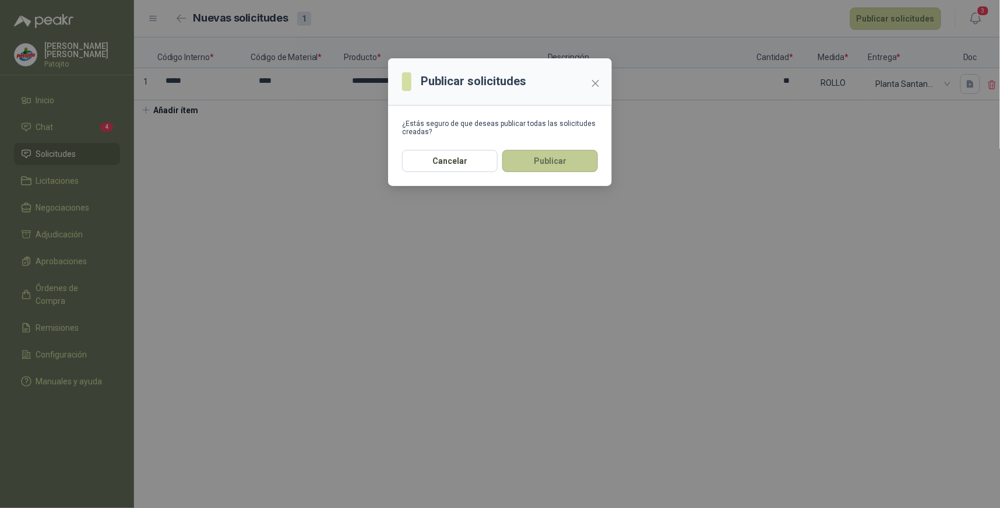 The width and height of the screenshot is (1000, 508). I want to click on span: close, so click(596, 83).